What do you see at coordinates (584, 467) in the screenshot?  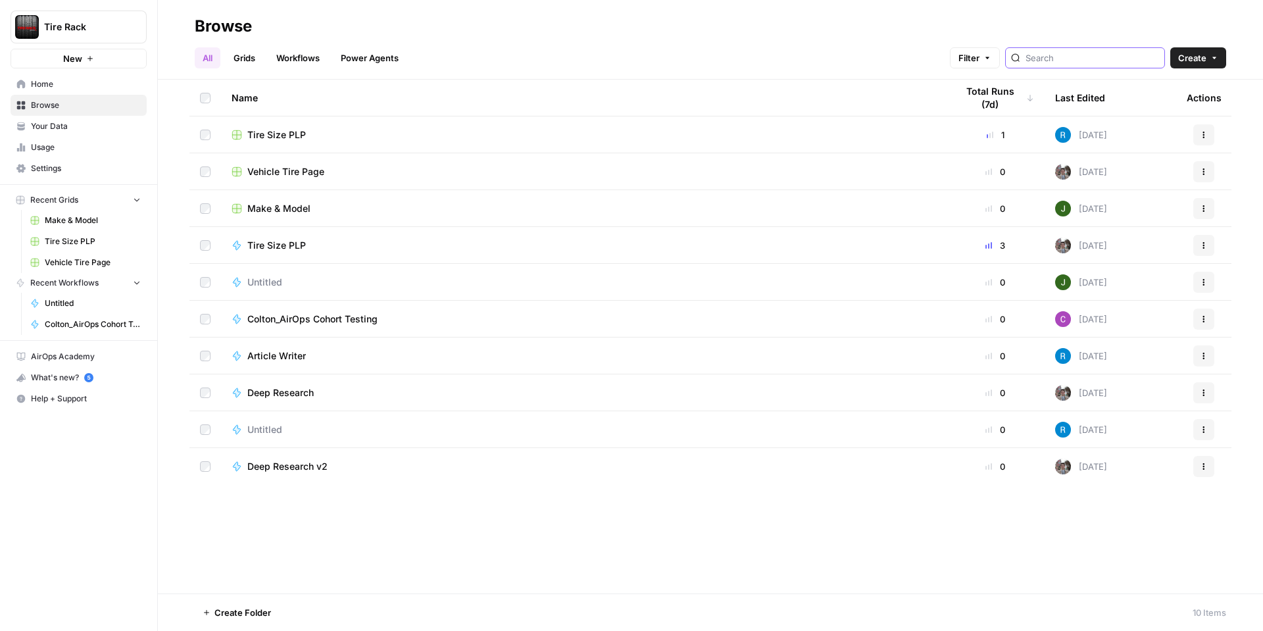 I see `a: Deep Research v2` at bounding box center [584, 467].